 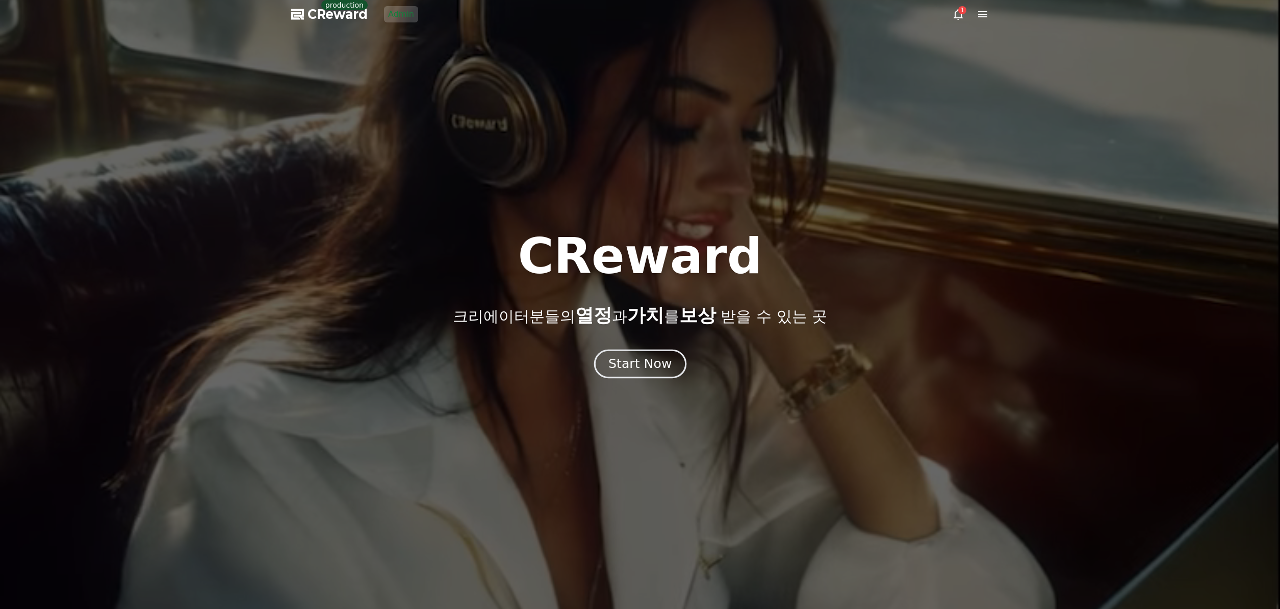 What do you see at coordinates (164, 336) in the screenshot?
I see `a: Settings` at bounding box center [164, 336].